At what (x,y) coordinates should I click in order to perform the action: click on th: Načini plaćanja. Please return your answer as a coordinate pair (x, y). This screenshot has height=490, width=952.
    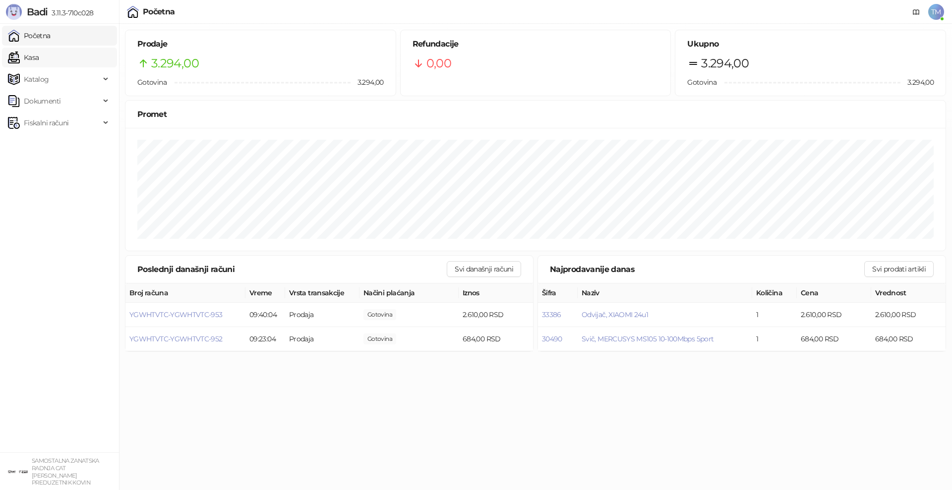
    Looking at the image, I should click on (409, 293).